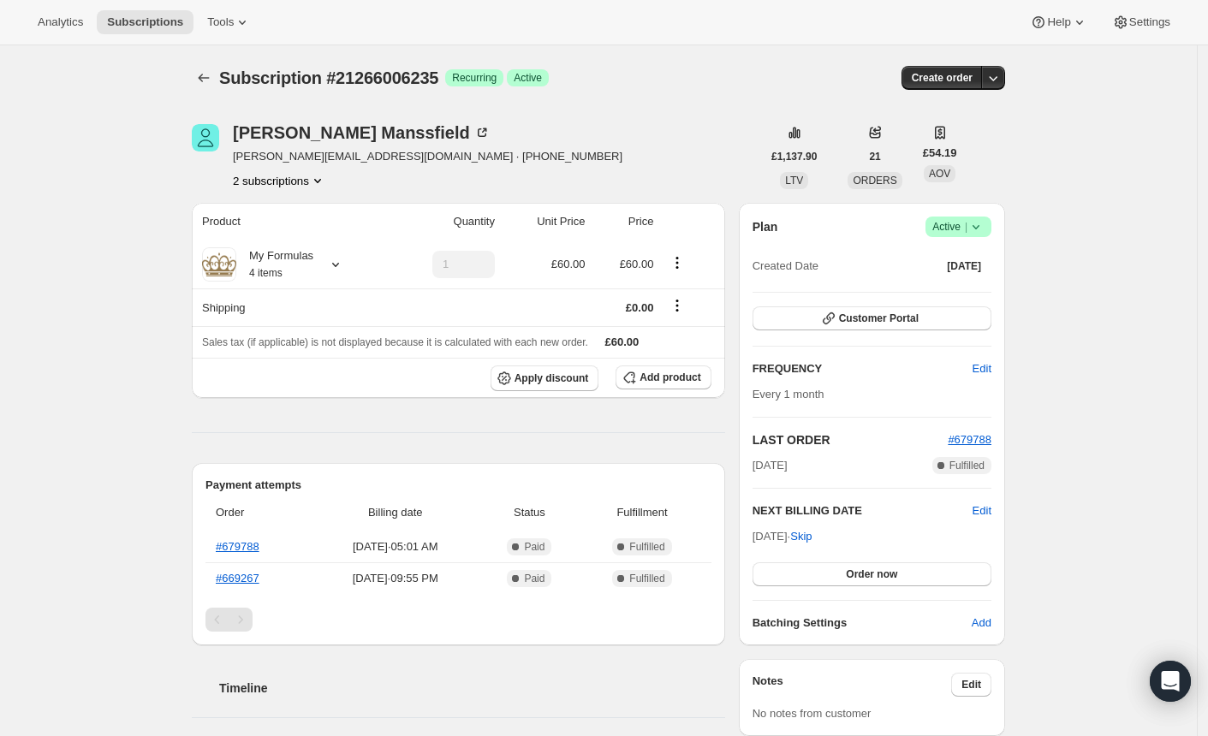 This screenshot has width=1208, height=736. Describe the element at coordinates (237, 578) in the screenshot. I see `a: #669267` at that location.